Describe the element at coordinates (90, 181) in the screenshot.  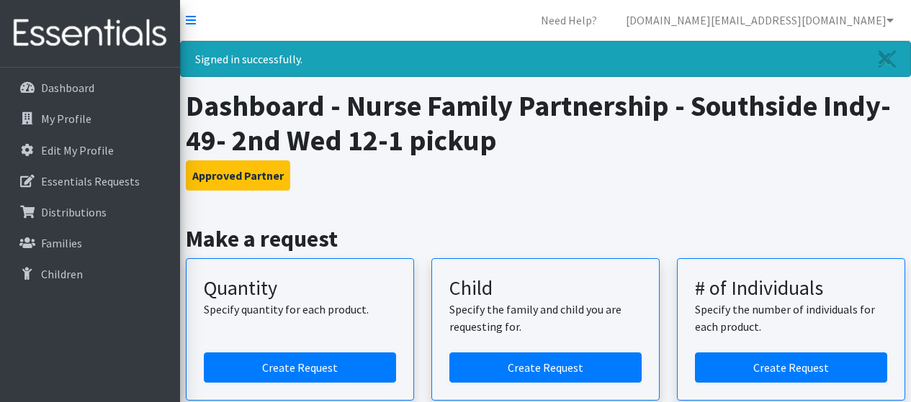
I see `a: Essentials Requests` at that location.